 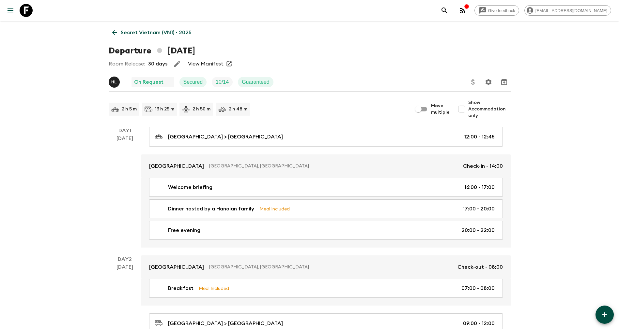 I want to click on p: 2 h 5 m, so click(x=129, y=109).